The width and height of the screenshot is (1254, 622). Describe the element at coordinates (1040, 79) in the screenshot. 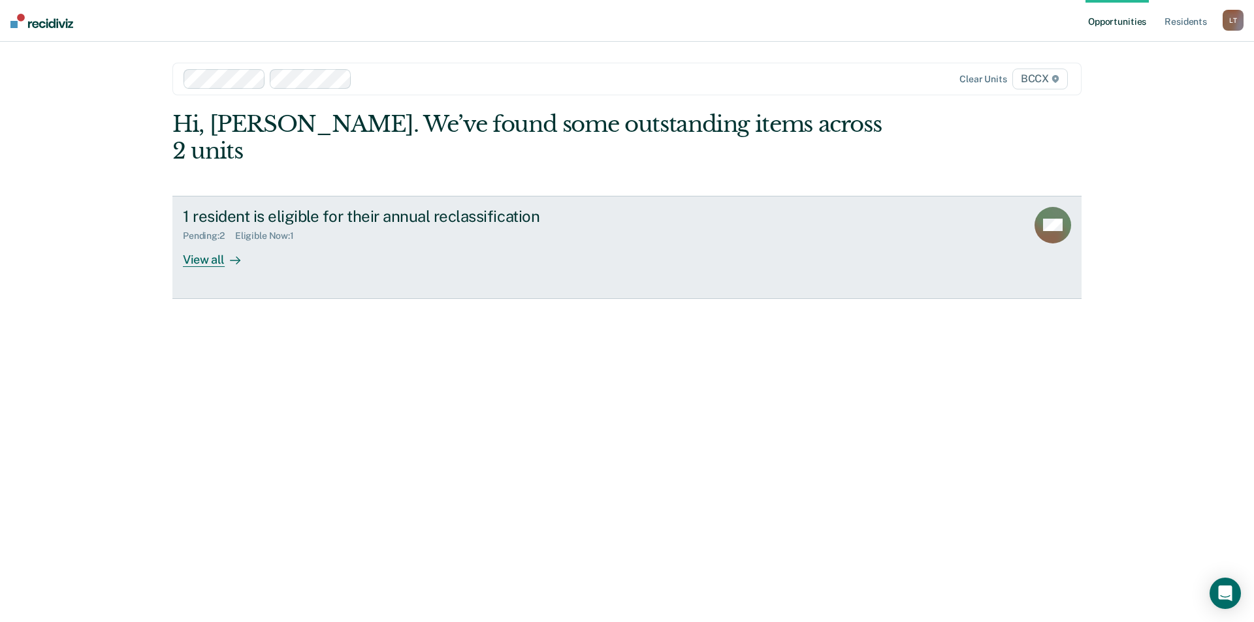

I see `span: BCCX` at that location.